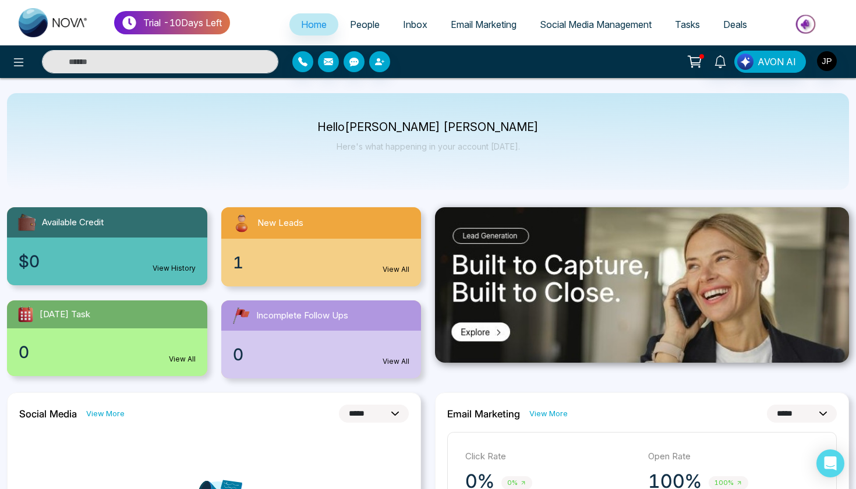 The height and width of the screenshot is (489, 856). I want to click on span: Home, so click(314, 24).